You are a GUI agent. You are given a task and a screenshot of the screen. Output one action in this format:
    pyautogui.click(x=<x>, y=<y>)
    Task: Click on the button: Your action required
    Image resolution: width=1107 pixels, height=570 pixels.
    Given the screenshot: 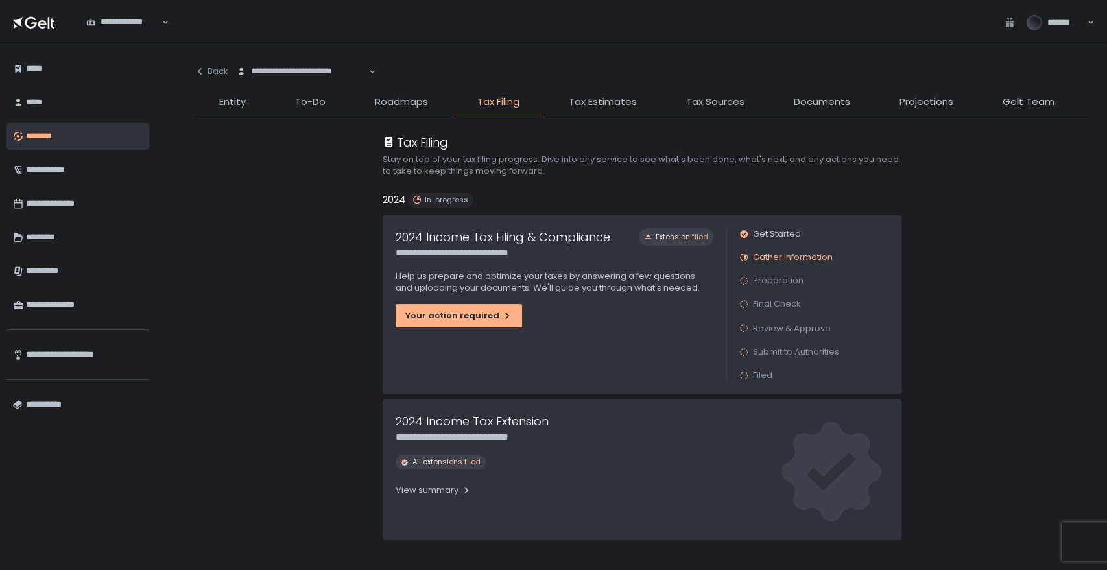 What is the action you would take?
    pyautogui.click(x=458, y=316)
    